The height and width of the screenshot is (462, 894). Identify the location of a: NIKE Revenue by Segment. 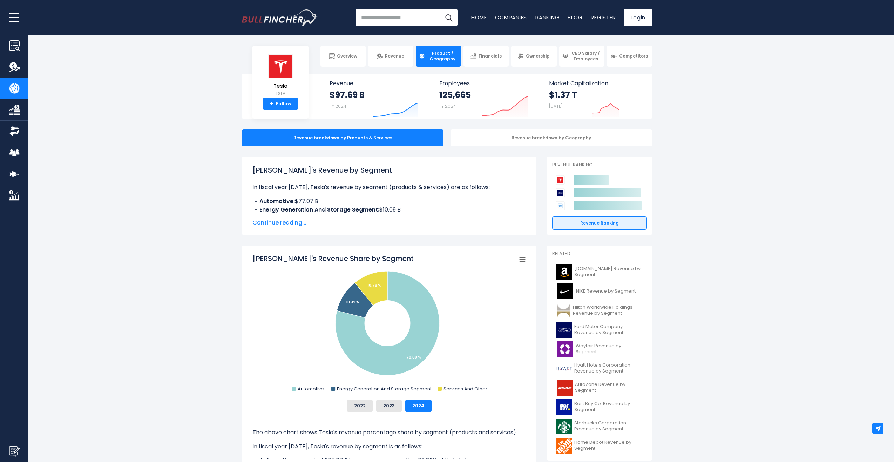
(600, 291).